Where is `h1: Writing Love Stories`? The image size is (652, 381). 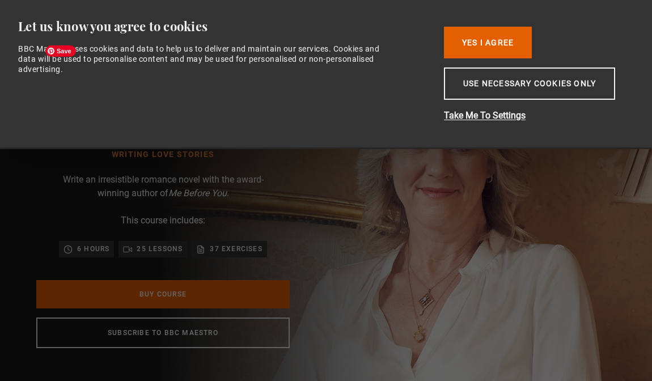
h1: Writing Love Stories is located at coordinates (163, 155).